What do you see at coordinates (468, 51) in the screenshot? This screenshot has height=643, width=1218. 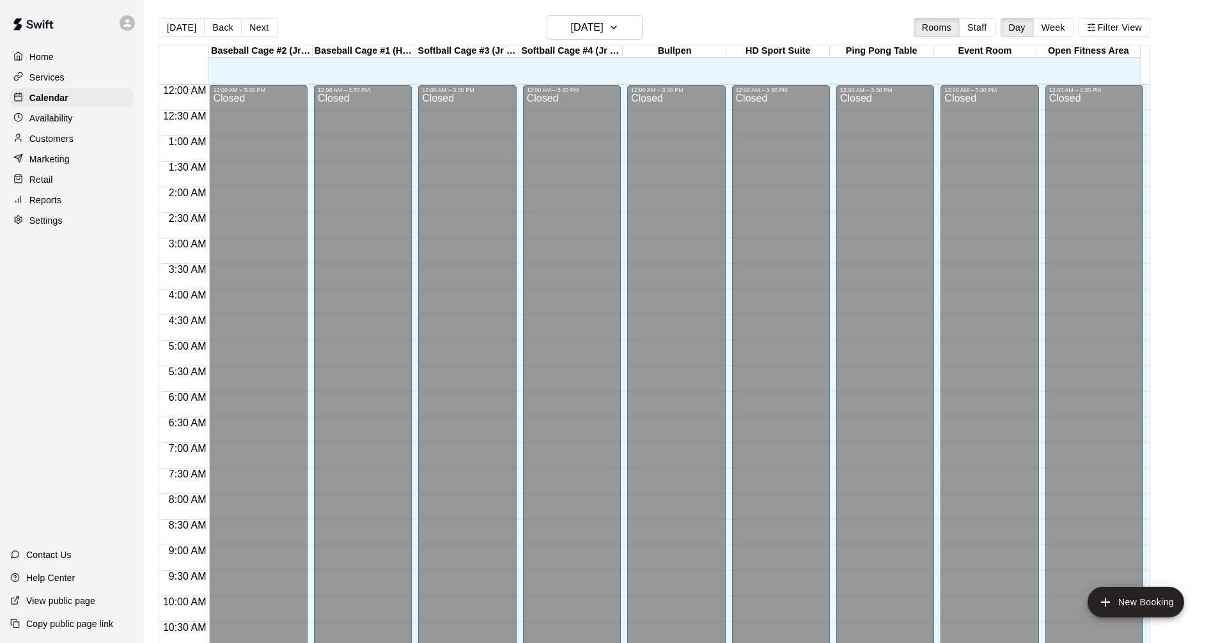 I see `div: Softball Cage #3 (Jr Hack Attack)` at bounding box center [468, 51].